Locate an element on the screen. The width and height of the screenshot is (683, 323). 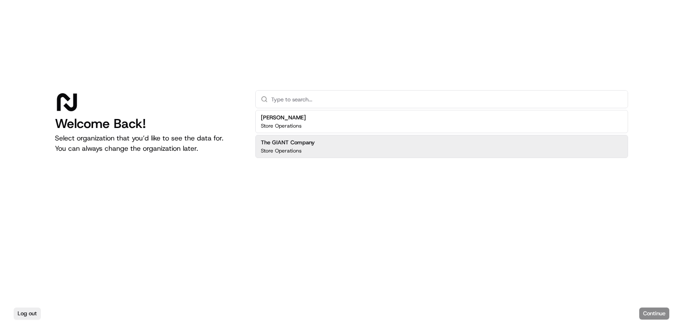
p: Select organization that you’d like to see the data for. You can always change the organization l... is located at coordinates (148, 143).